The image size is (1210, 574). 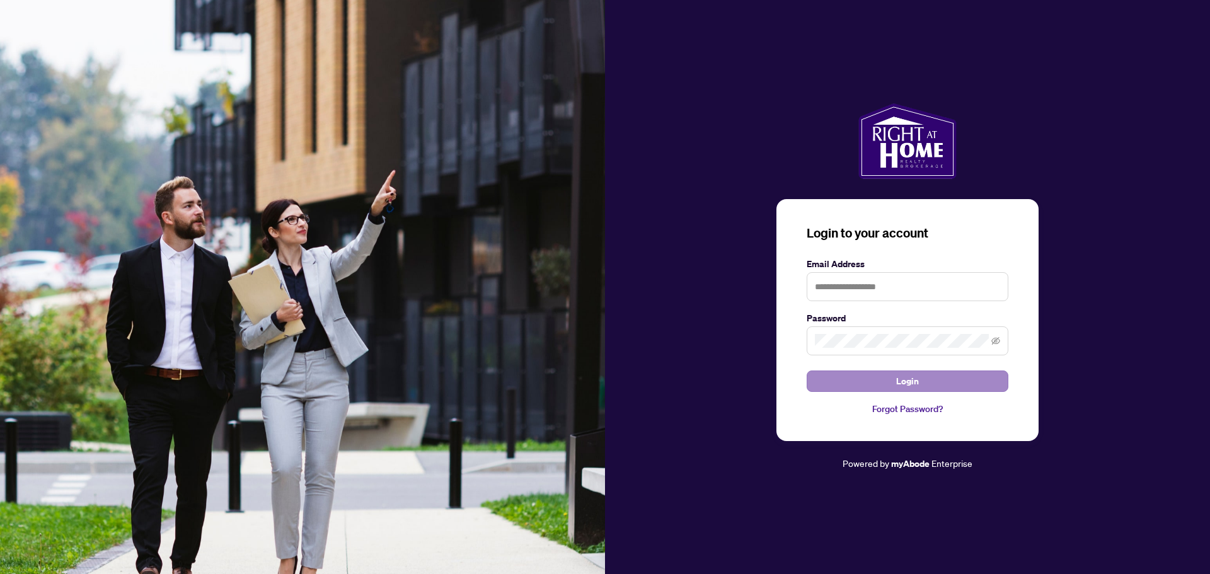 What do you see at coordinates (996, 341) in the screenshot?
I see `span: eye-invisible` at bounding box center [996, 341].